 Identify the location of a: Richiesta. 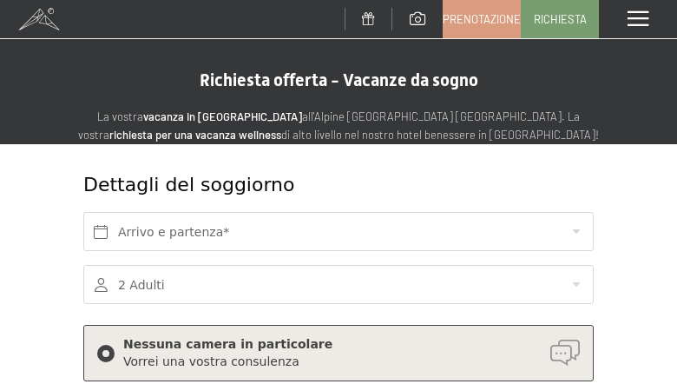
(560, 19).